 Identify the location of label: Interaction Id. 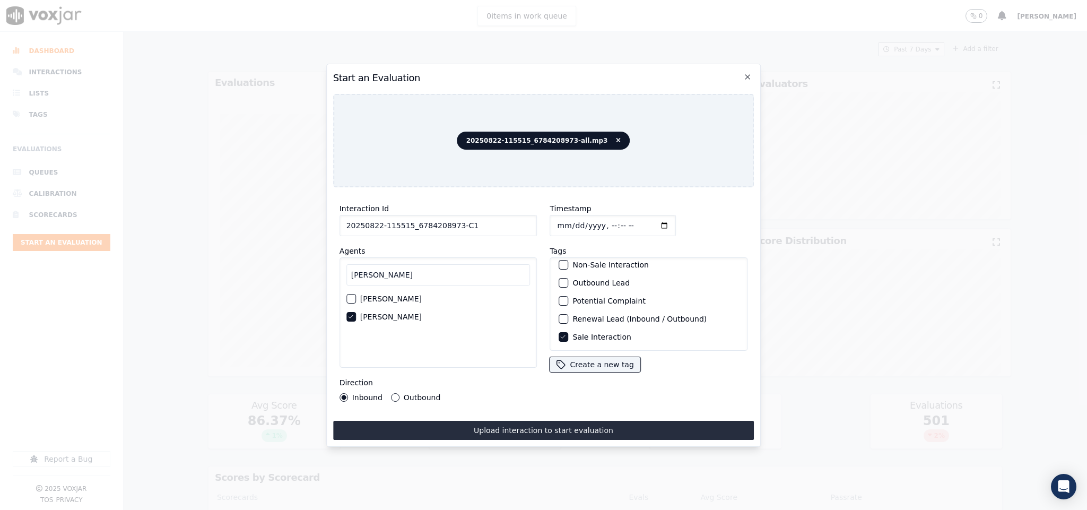
(364, 209).